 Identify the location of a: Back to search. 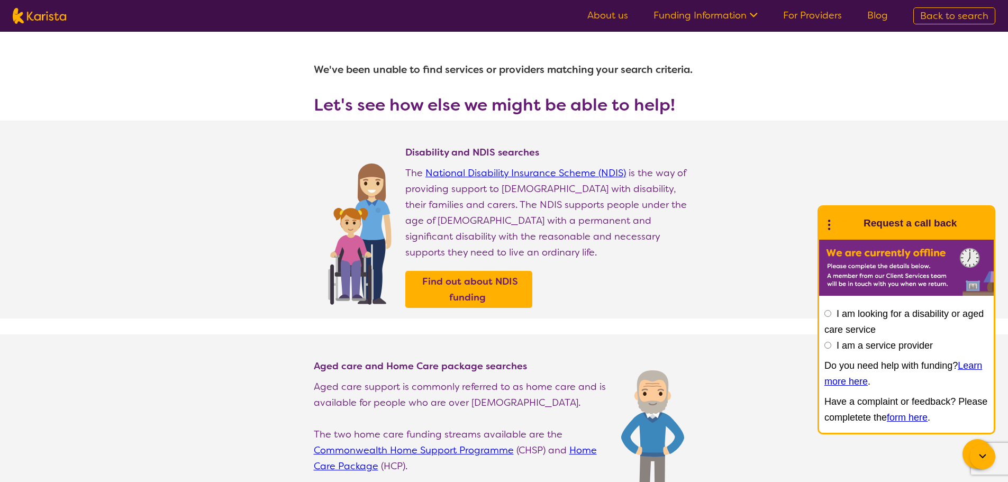
(954, 16).